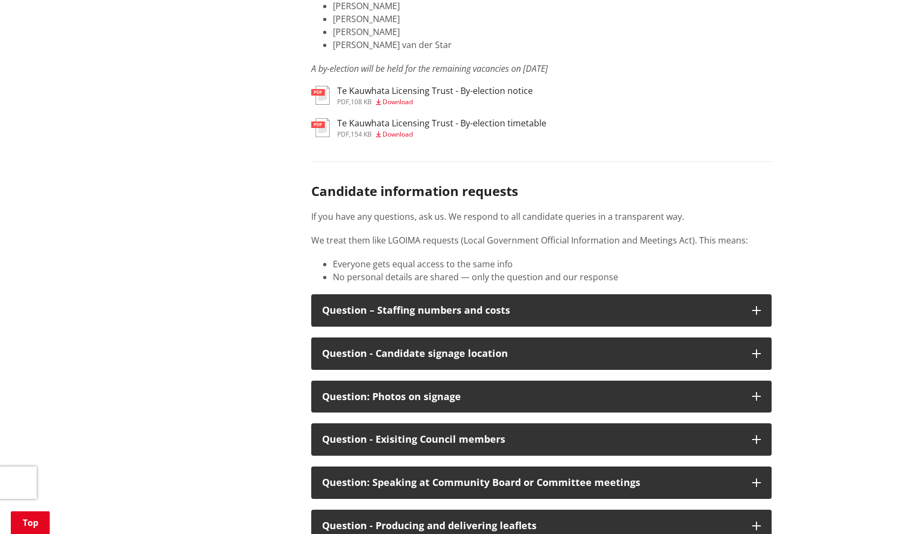 The width and height of the screenshot is (924, 534). Describe the element at coordinates (552, 277) in the screenshot. I see `li: No personal details are shared — only the question and our response` at that location.